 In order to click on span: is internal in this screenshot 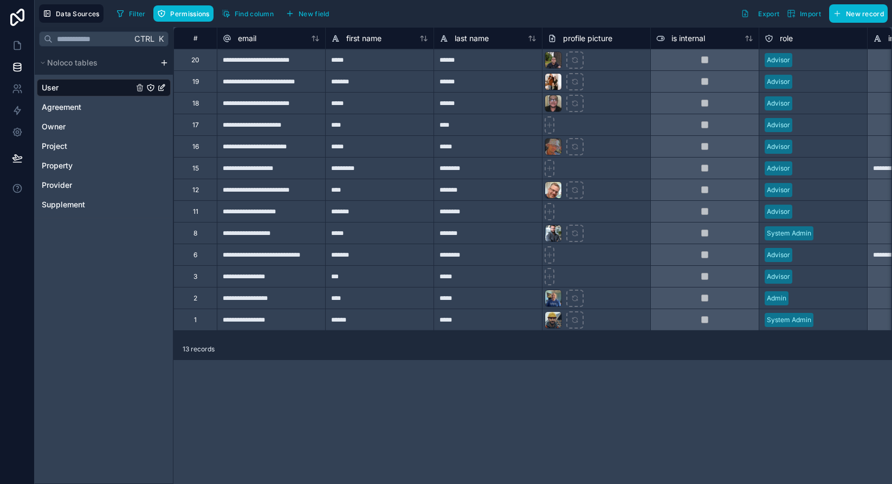, I will do `click(688, 38)`.